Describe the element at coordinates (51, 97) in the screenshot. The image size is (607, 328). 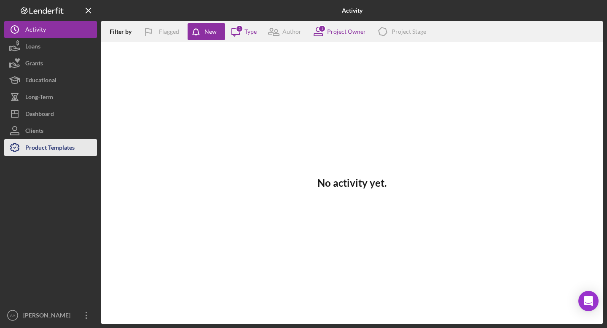
I see `a: Long-Term` at that location.